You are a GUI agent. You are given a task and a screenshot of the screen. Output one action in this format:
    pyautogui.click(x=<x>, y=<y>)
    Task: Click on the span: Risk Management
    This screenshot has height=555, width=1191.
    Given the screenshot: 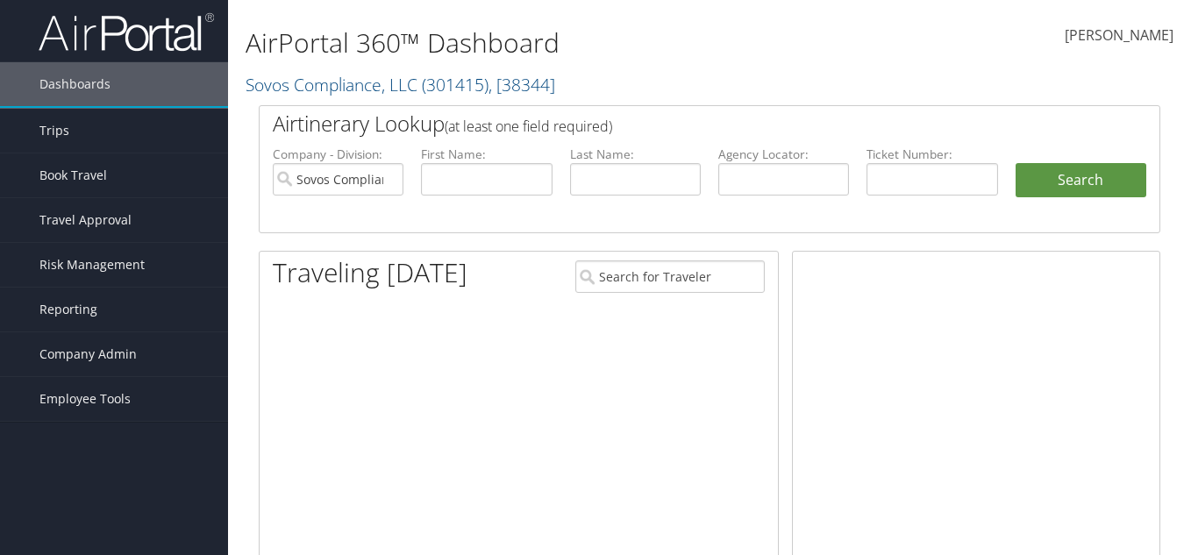 What is the action you would take?
    pyautogui.click(x=92, y=265)
    